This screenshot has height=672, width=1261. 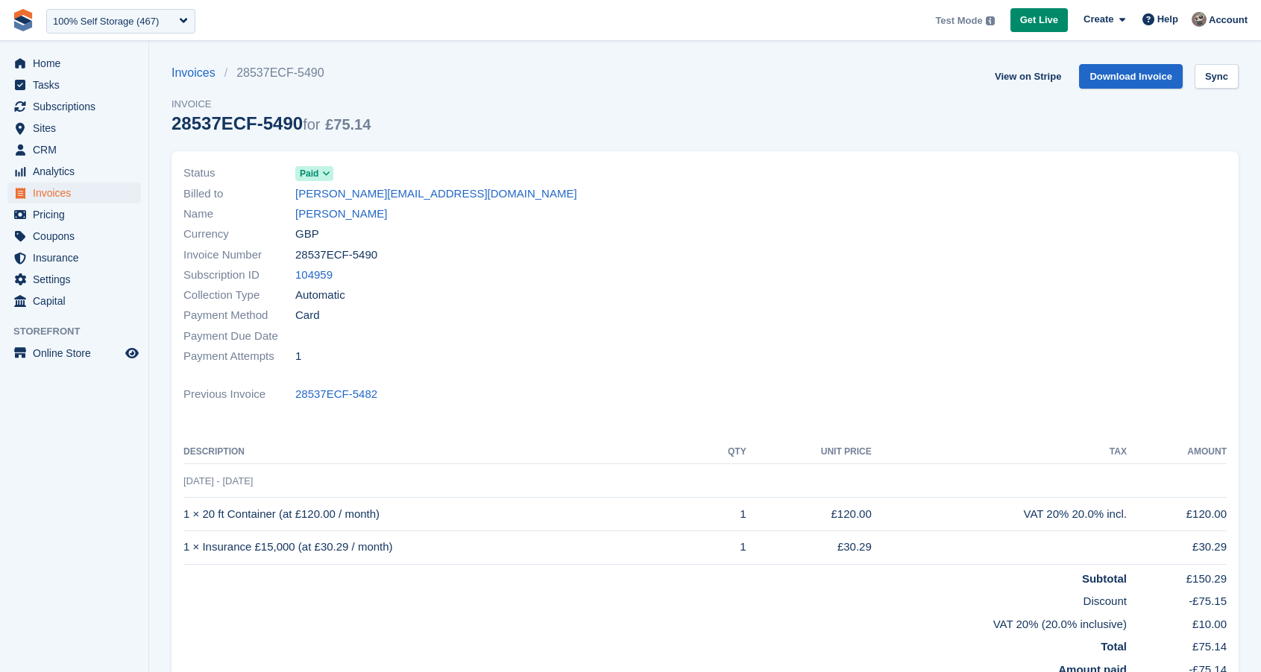 I want to click on span: Invoices, so click(x=78, y=193).